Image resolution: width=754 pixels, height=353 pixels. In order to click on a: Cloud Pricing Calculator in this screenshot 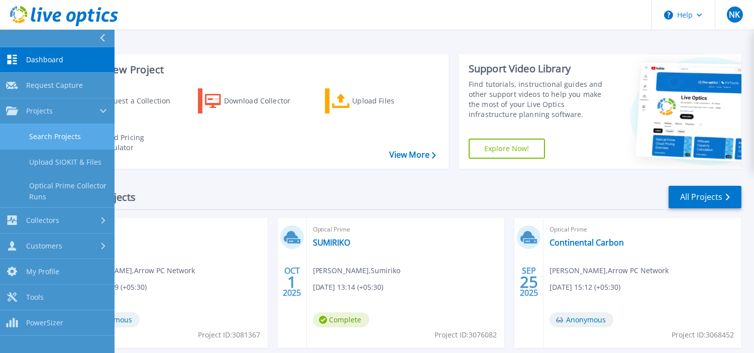, I will do `click(127, 143)`.